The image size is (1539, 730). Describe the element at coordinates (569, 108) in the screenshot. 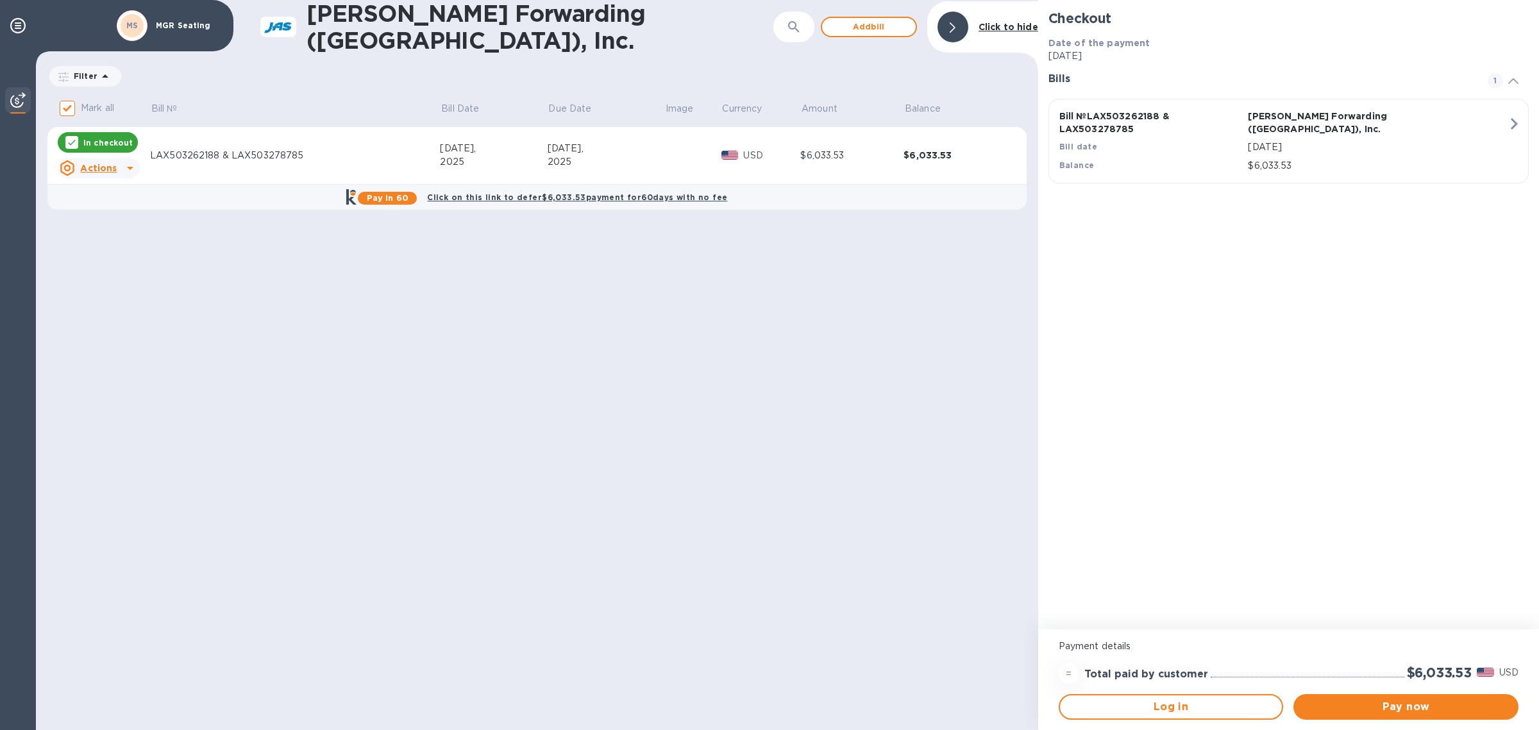

I see `p: Due Date` at that location.